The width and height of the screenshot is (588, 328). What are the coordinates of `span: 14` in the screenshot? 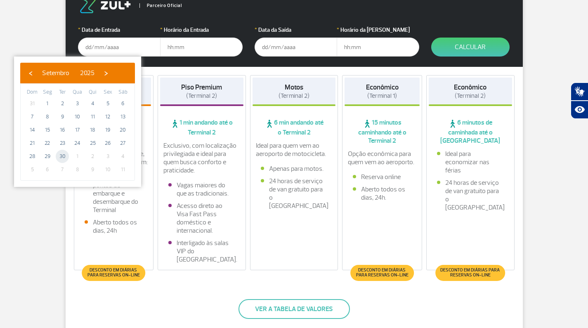 It's located at (32, 130).